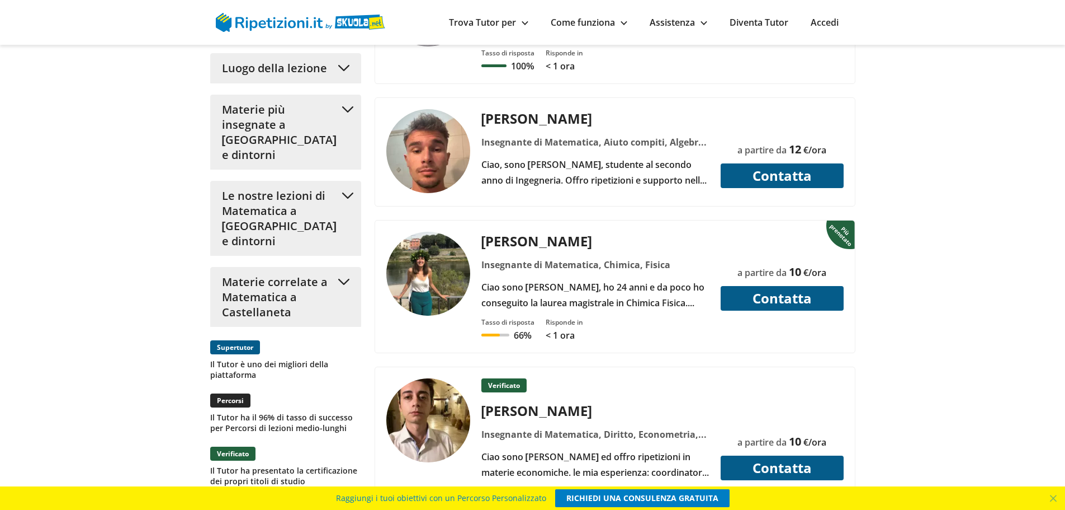  Describe the element at coordinates (595, 142) in the screenshot. I see `div: Insegnante di Matematica, Aiuto compiti, Algebra, Analisi 1, Analisi 2, Analisi di bilancio, Ardu...` at that location.